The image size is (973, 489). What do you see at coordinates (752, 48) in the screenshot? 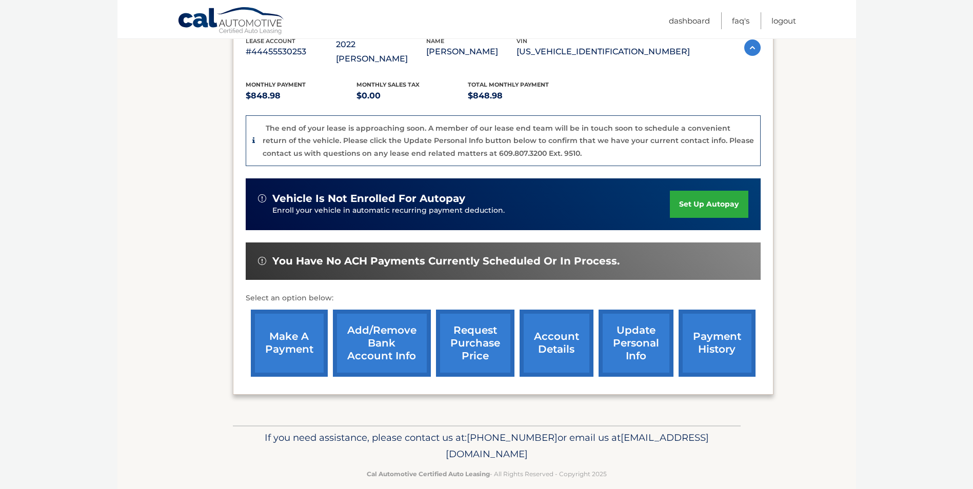
I see `img: accordion-active.svg` at bounding box center [752, 48].